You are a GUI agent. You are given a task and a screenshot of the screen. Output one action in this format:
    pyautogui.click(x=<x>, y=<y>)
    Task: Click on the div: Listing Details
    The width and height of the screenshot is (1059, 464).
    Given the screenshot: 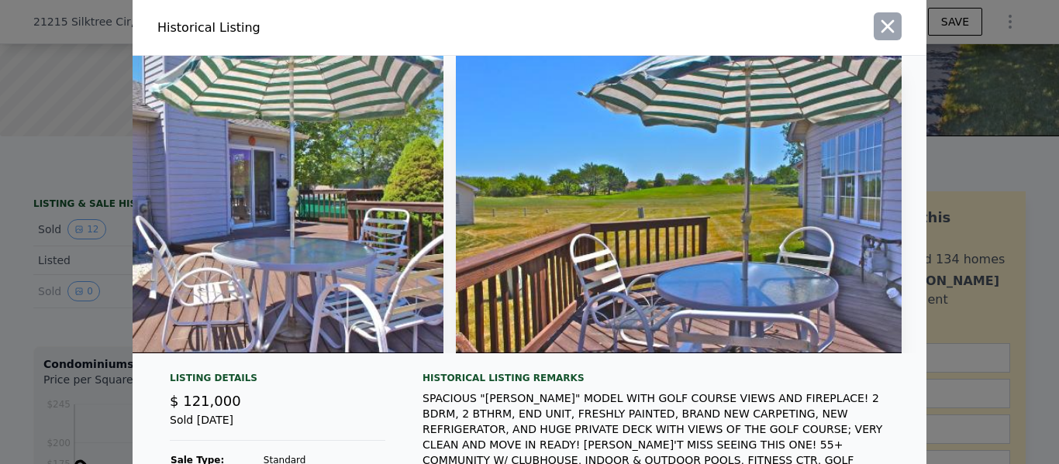 What is the action you would take?
    pyautogui.click(x=278, y=381)
    